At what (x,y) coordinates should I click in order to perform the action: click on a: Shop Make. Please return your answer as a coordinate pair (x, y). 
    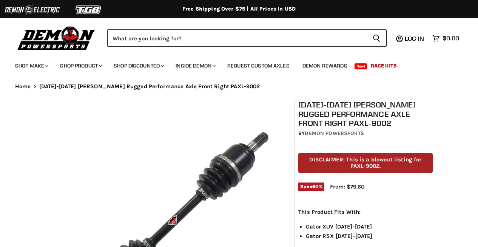
    Looking at the image, I should click on (31, 66).